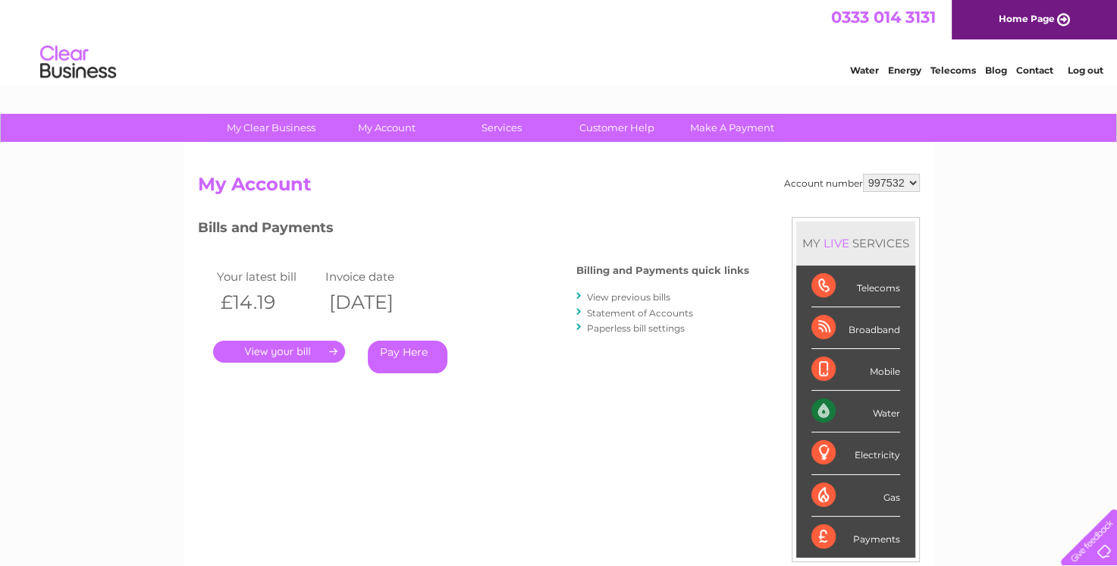 This screenshot has height=566, width=1117. Describe the element at coordinates (386, 127) in the screenshot. I see `a: My Account` at that location.